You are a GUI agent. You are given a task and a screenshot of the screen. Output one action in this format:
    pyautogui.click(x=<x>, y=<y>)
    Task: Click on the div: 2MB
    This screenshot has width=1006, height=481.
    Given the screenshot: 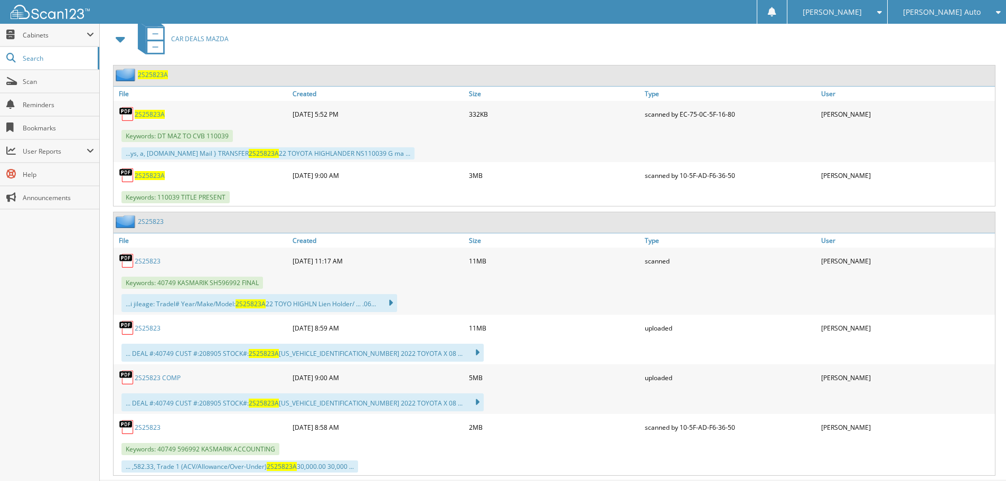 What is the action you would take?
    pyautogui.click(x=555, y=427)
    